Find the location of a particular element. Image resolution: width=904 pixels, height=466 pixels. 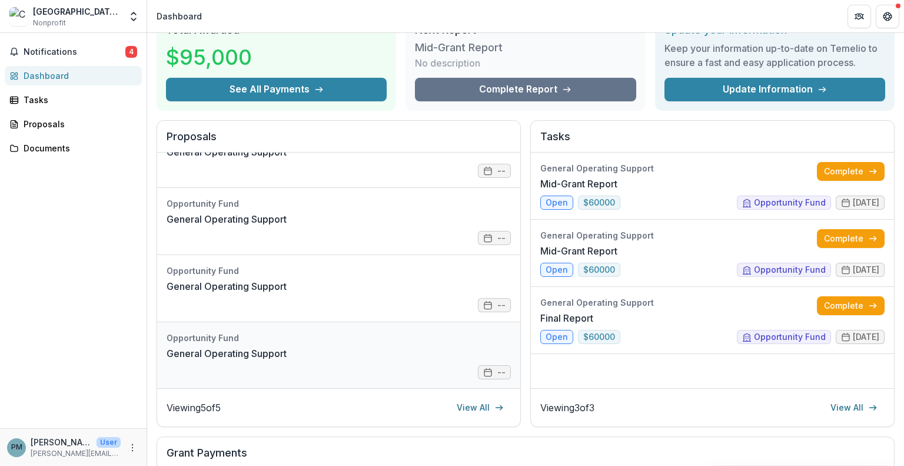

a: Final Report is located at coordinates (567, 318).